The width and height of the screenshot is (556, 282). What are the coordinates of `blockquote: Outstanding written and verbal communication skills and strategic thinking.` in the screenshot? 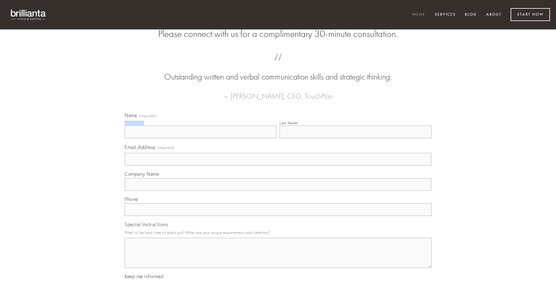 It's located at (278, 71).